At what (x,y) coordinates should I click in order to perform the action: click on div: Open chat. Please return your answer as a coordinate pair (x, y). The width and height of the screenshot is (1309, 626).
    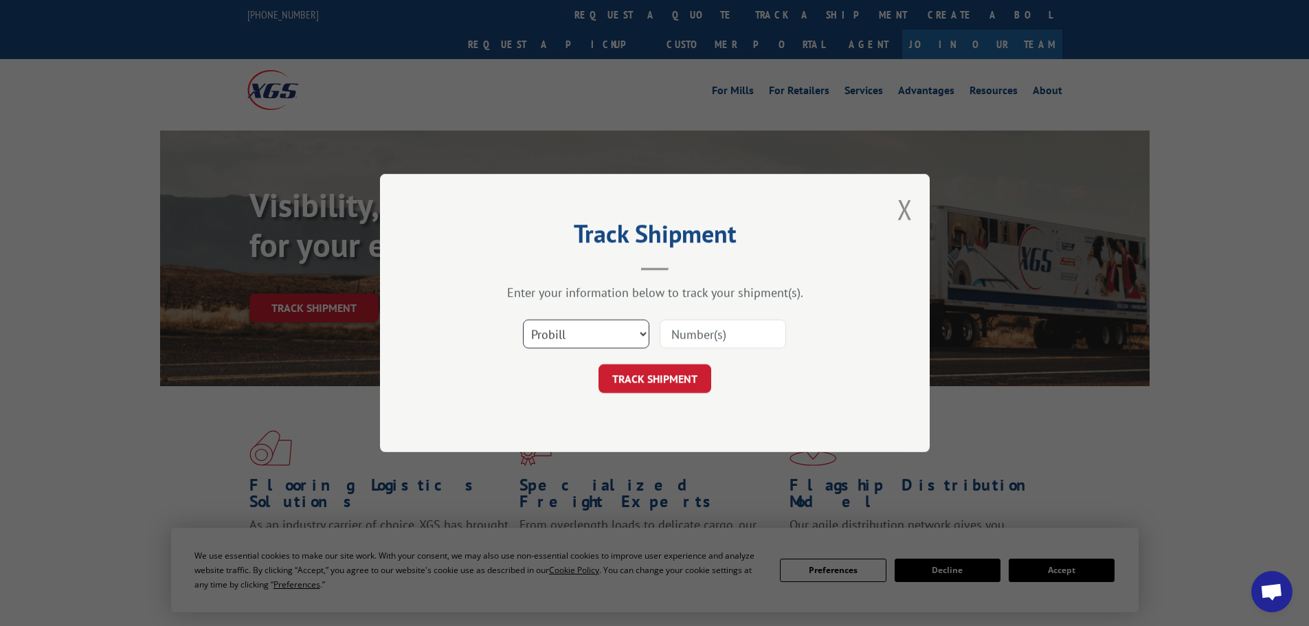
    Looking at the image, I should click on (1272, 592).